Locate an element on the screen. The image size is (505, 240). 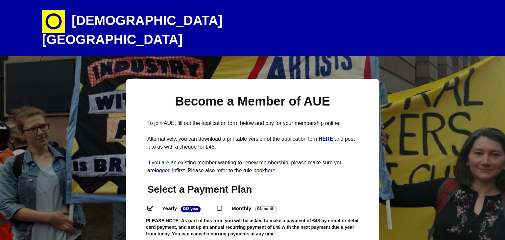
img: circle-e1448293145835.png is located at coordinates (54, 21).